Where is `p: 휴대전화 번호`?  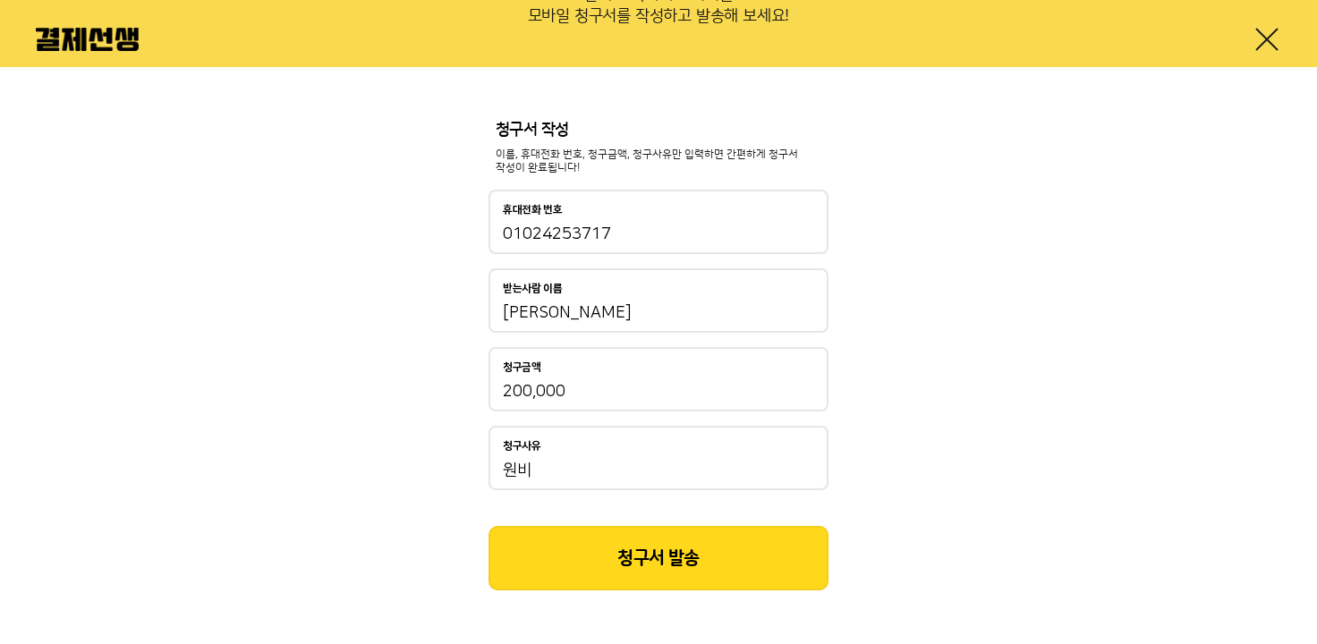
p: 휴대전화 번호 is located at coordinates (532, 210).